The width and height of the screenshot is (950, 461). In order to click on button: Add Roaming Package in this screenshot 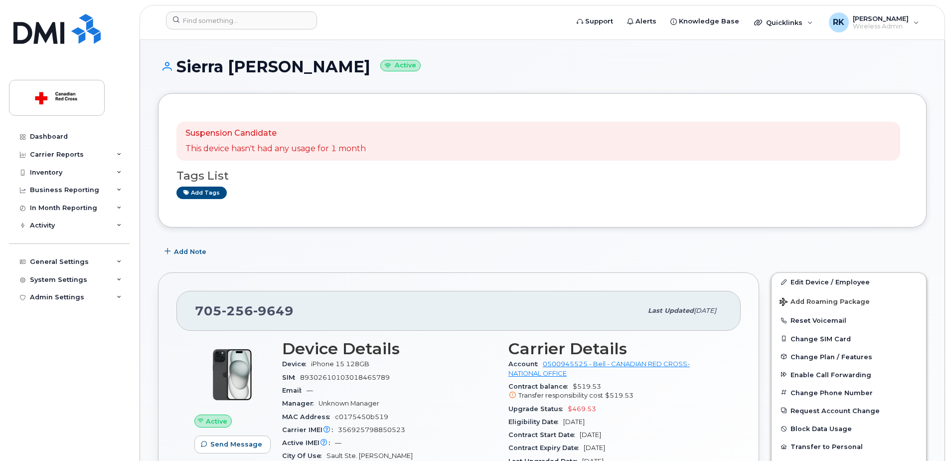, I will do `click(849, 301)`.